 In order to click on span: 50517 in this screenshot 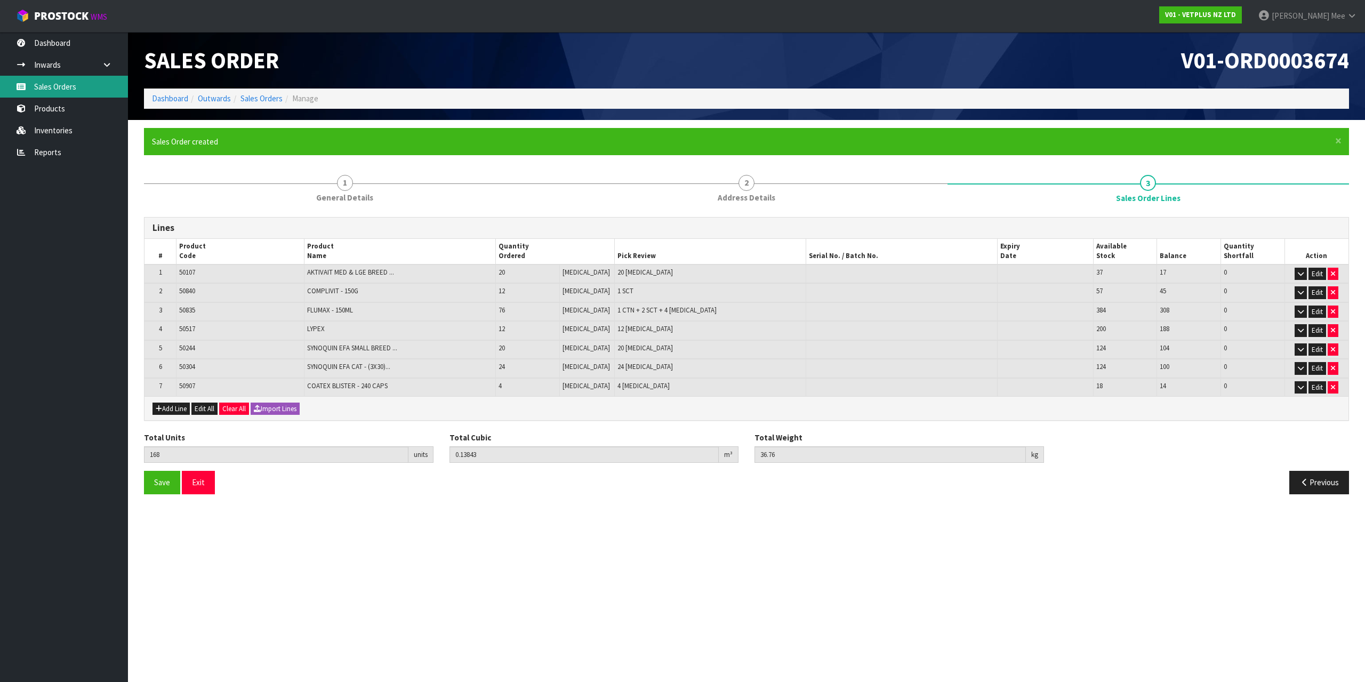, I will do `click(187, 328)`.